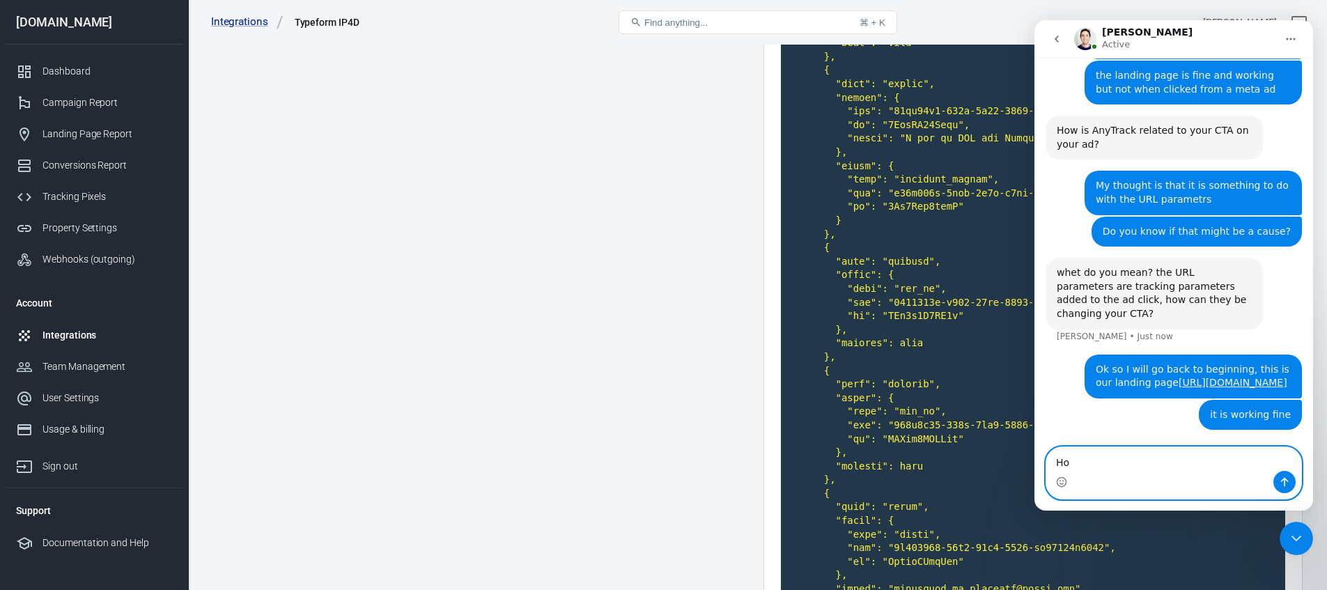 The height and width of the screenshot is (590, 1327). What do you see at coordinates (872, 22) in the screenshot?
I see `div: ⌘ + K` at bounding box center [872, 22].